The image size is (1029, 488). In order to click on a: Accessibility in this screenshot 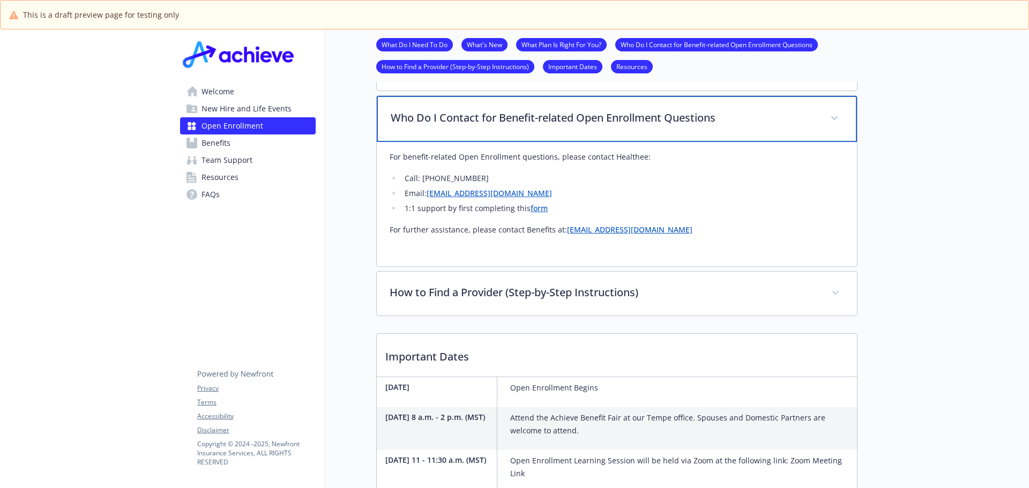, I will do `click(256, 416)`.